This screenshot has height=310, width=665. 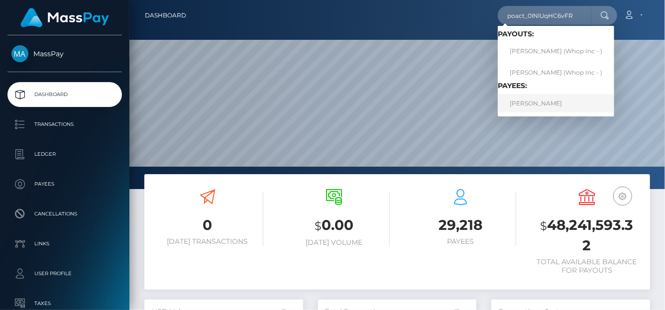 I want to click on p: Payees, so click(x=65, y=184).